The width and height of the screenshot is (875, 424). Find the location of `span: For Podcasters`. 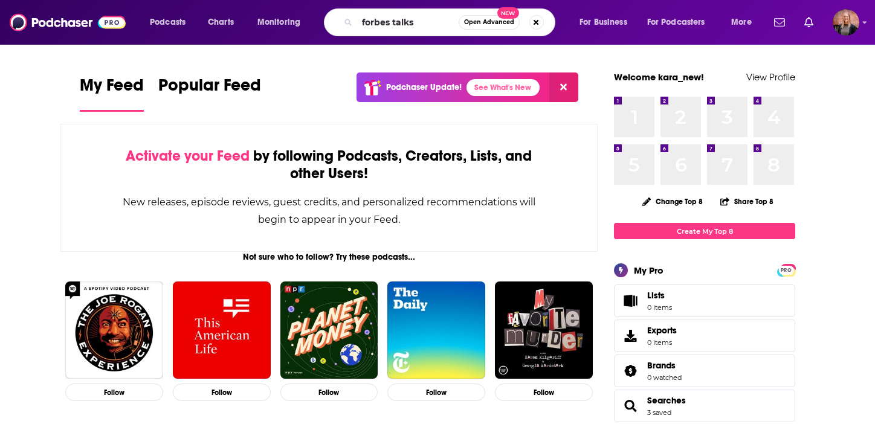

span: For Podcasters is located at coordinates (676, 22).